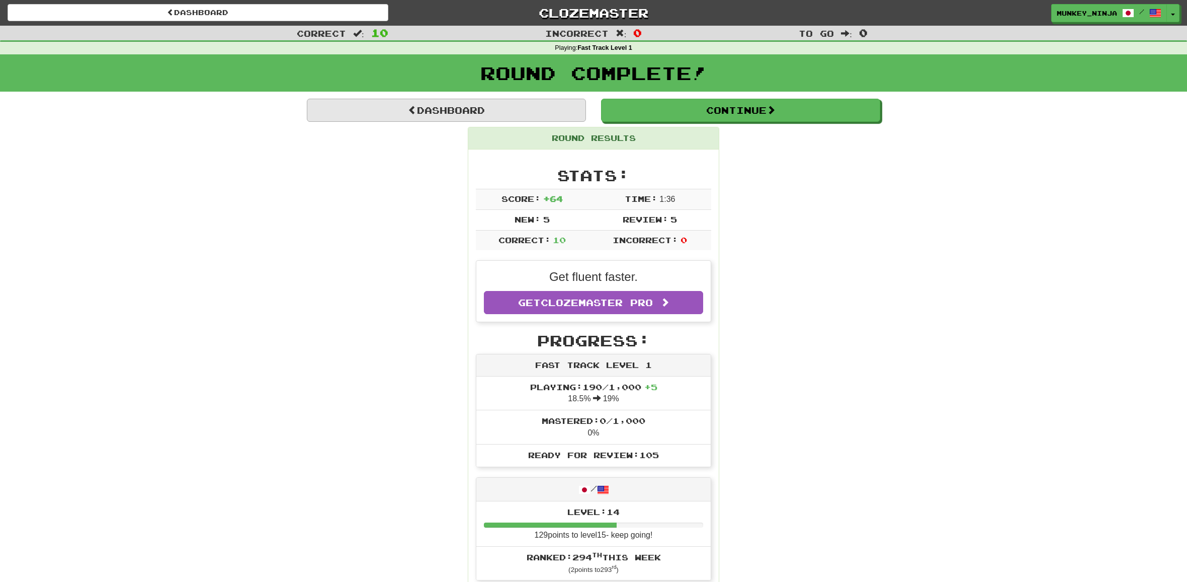 This screenshot has height=582, width=1187. Describe the element at coordinates (651, 386) in the screenshot. I see `span: + 5` at that location.